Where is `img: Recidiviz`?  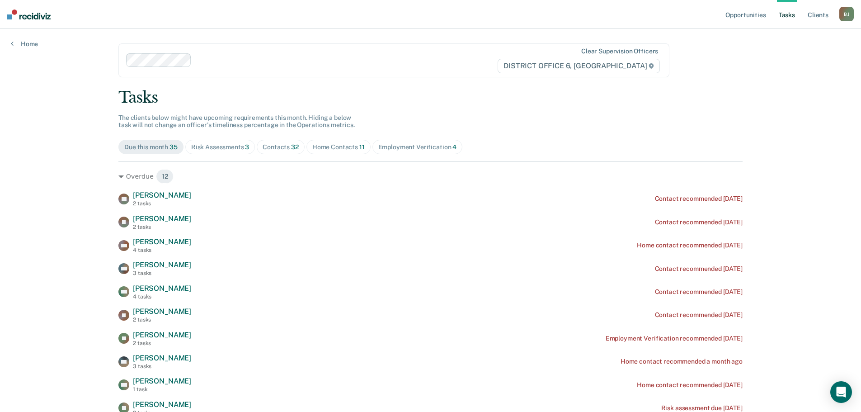
img: Recidiviz is located at coordinates (29, 14).